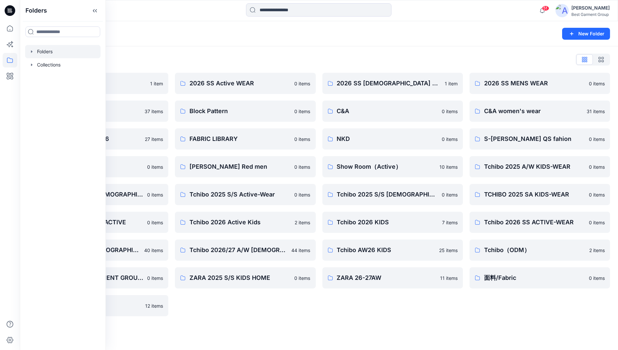 The width and height of the screenshot is (618, 350). Describe the element at coordinates (540, 250) in the screenshot. I see `a: Tchibo（ODM）2 items` at that location.